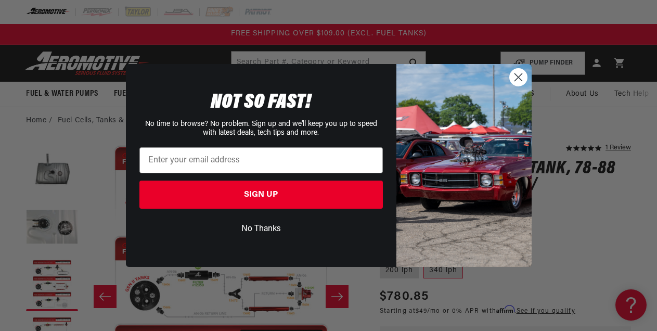 This screenshot has width=657, height=331. I want to click on span: No time to browse? No problem. Sign up and we'll keep you up to speed with latest deals, tech tip..., so click(261, 129).